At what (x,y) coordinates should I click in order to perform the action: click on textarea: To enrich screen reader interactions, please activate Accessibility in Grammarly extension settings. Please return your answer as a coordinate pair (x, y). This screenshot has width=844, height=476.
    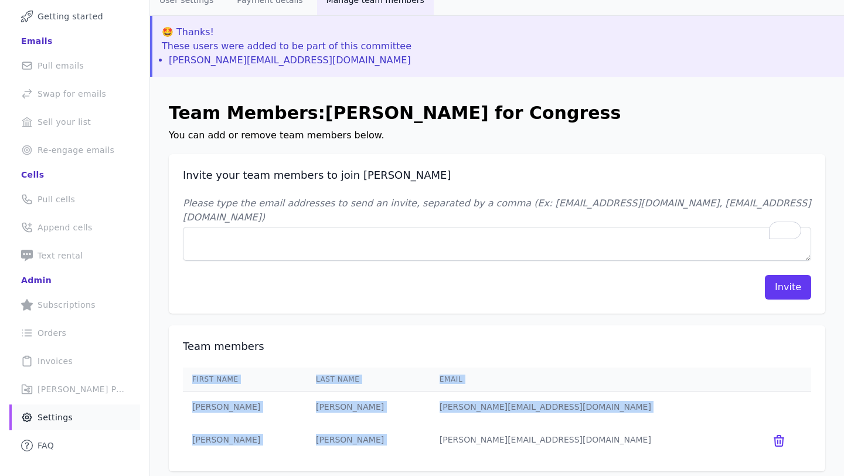
    Looking at the image, I should click on (497, 244).